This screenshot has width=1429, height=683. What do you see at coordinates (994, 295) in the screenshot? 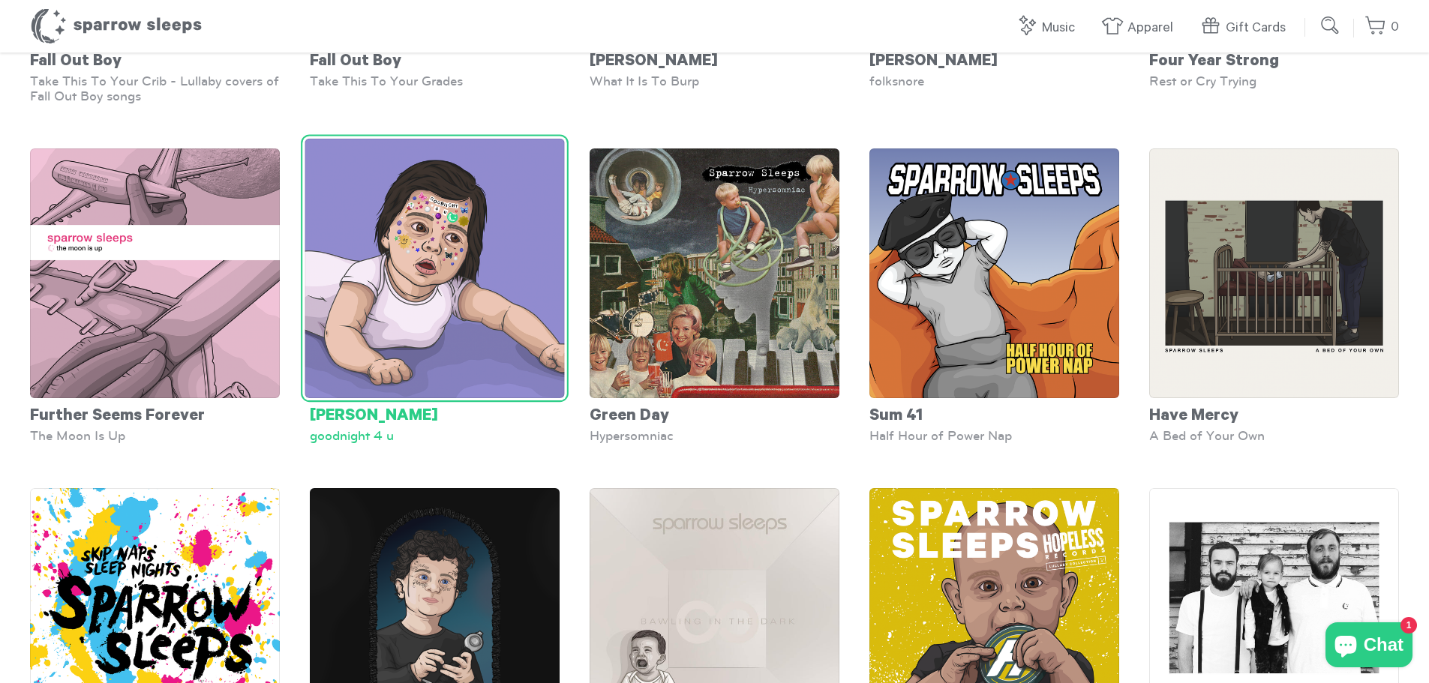
I see `a: Sum 41 Half Hour of Power Nap` at bounding box center [994, 295].